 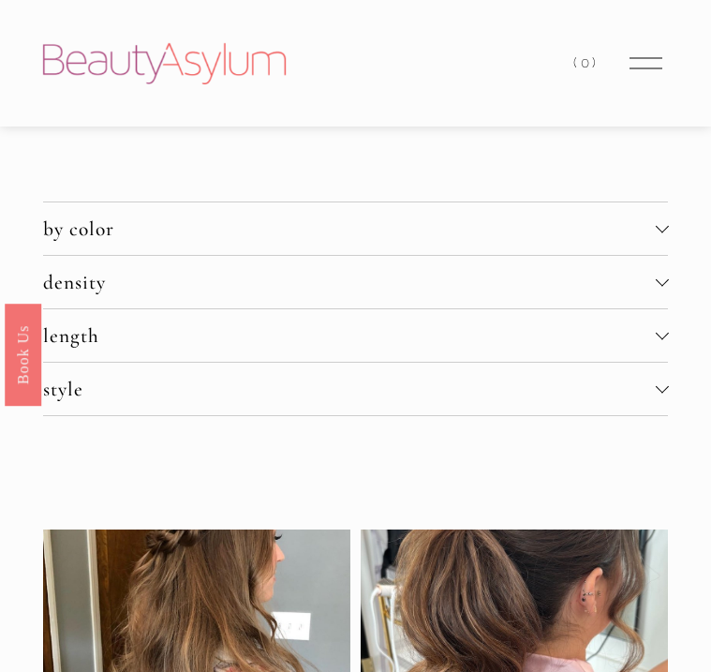 I want to click on span: style, so click(x=349, y=389).